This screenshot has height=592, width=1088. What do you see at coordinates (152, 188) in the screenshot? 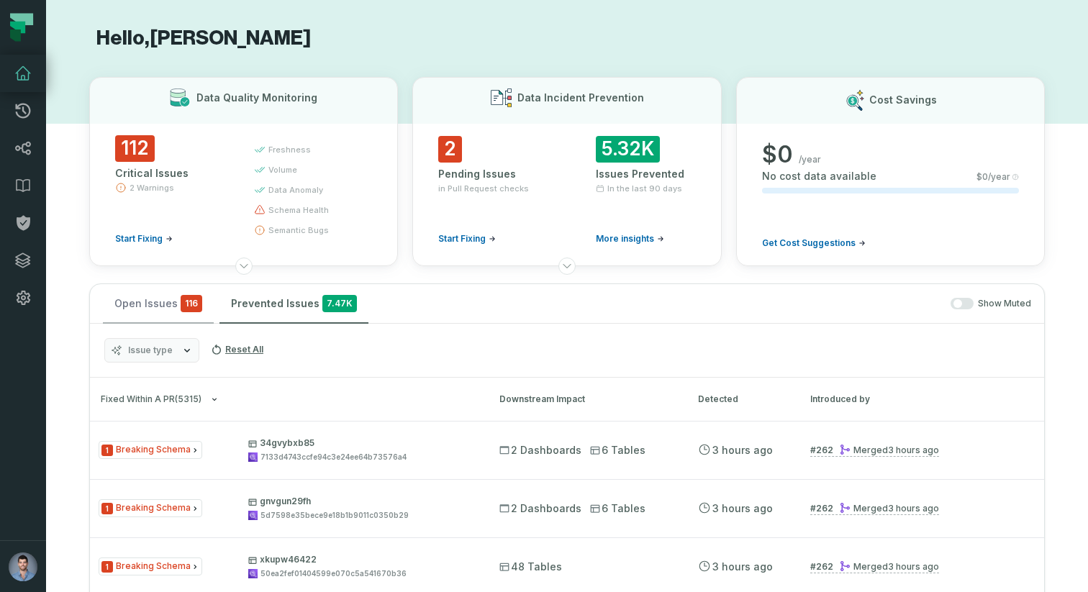
I see `span: 2 Warnings` at bounding box center [152, 188].